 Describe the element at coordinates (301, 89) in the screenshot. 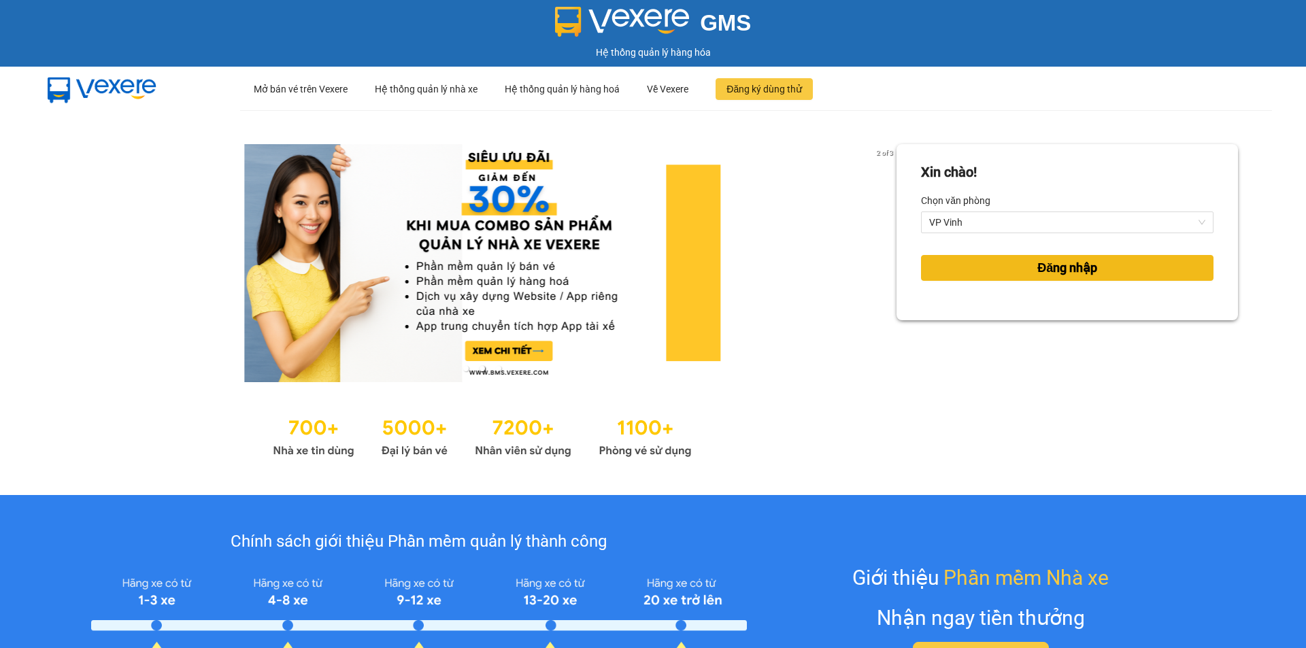

I see `div: Mở bán vé trên Vexere` at that location.